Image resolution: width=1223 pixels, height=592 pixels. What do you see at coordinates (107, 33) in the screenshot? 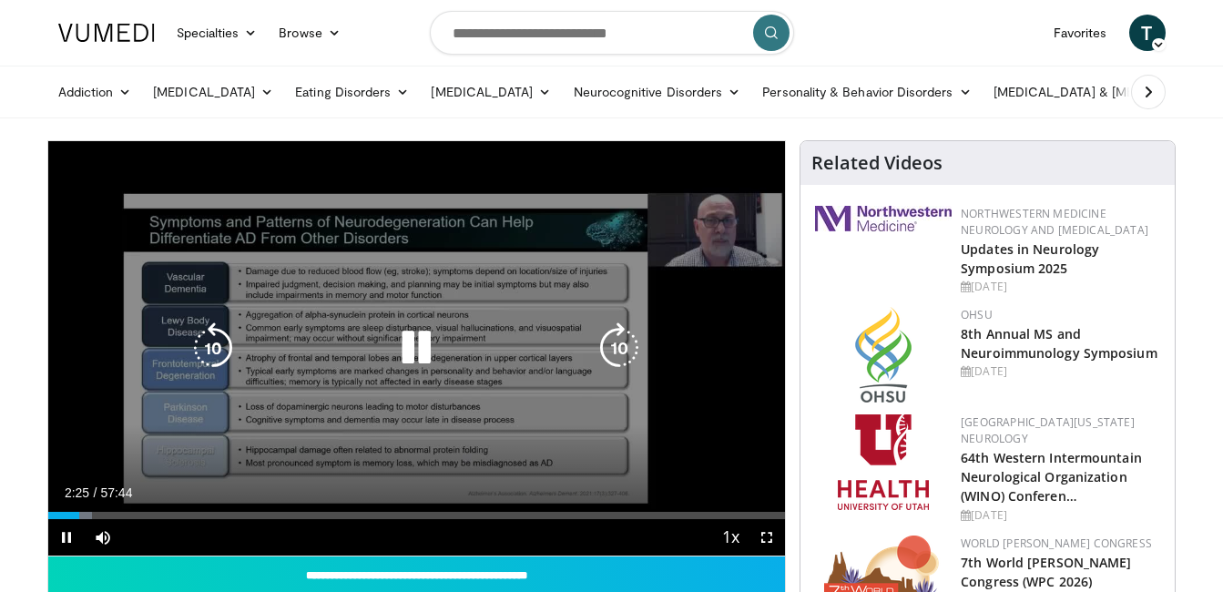
I see `img: VuMedi Logo` at bounding box center [107, 33].